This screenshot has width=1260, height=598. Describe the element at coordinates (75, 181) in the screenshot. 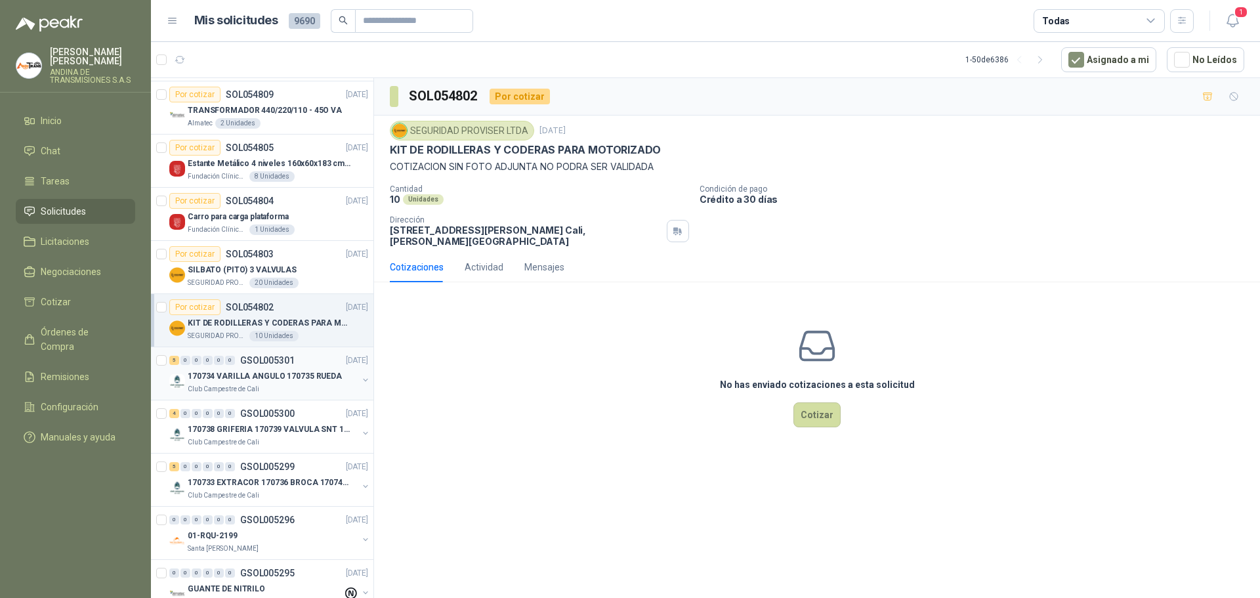

I see `a: Tareas` at that location.